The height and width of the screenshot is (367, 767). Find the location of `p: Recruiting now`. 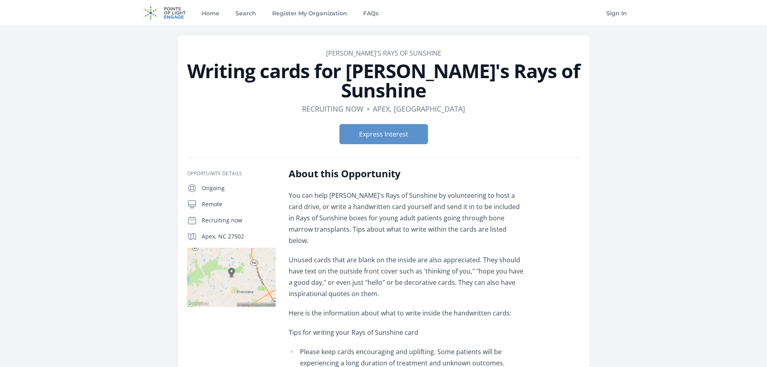

p: Recruiting now is located at coordinates (239, 220).